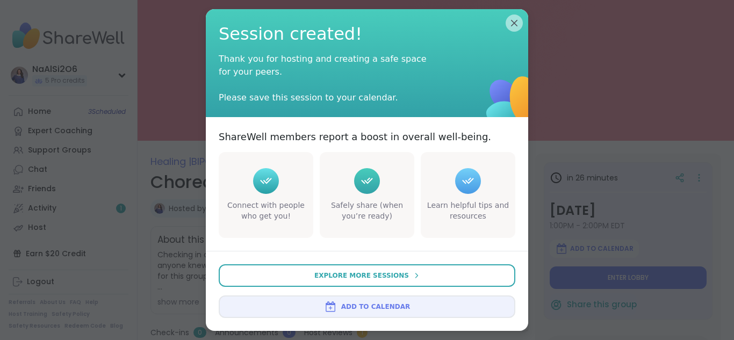  Describe the element at coordinates (326, 78) in the screenshot. I see `div: Thank you for hosting and creating a safe space for your peers. Please save this session to your ...` at that location.